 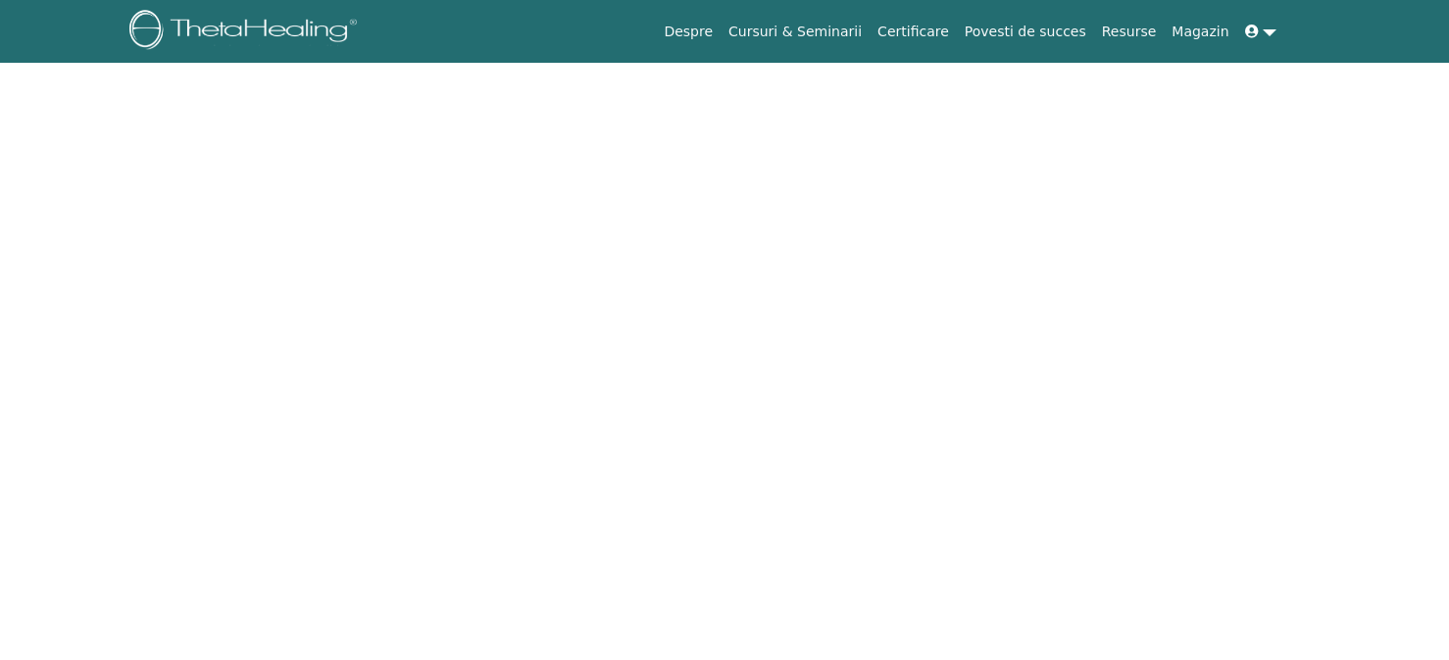 I want to click on a: Despre, so click(x=688, y=31).